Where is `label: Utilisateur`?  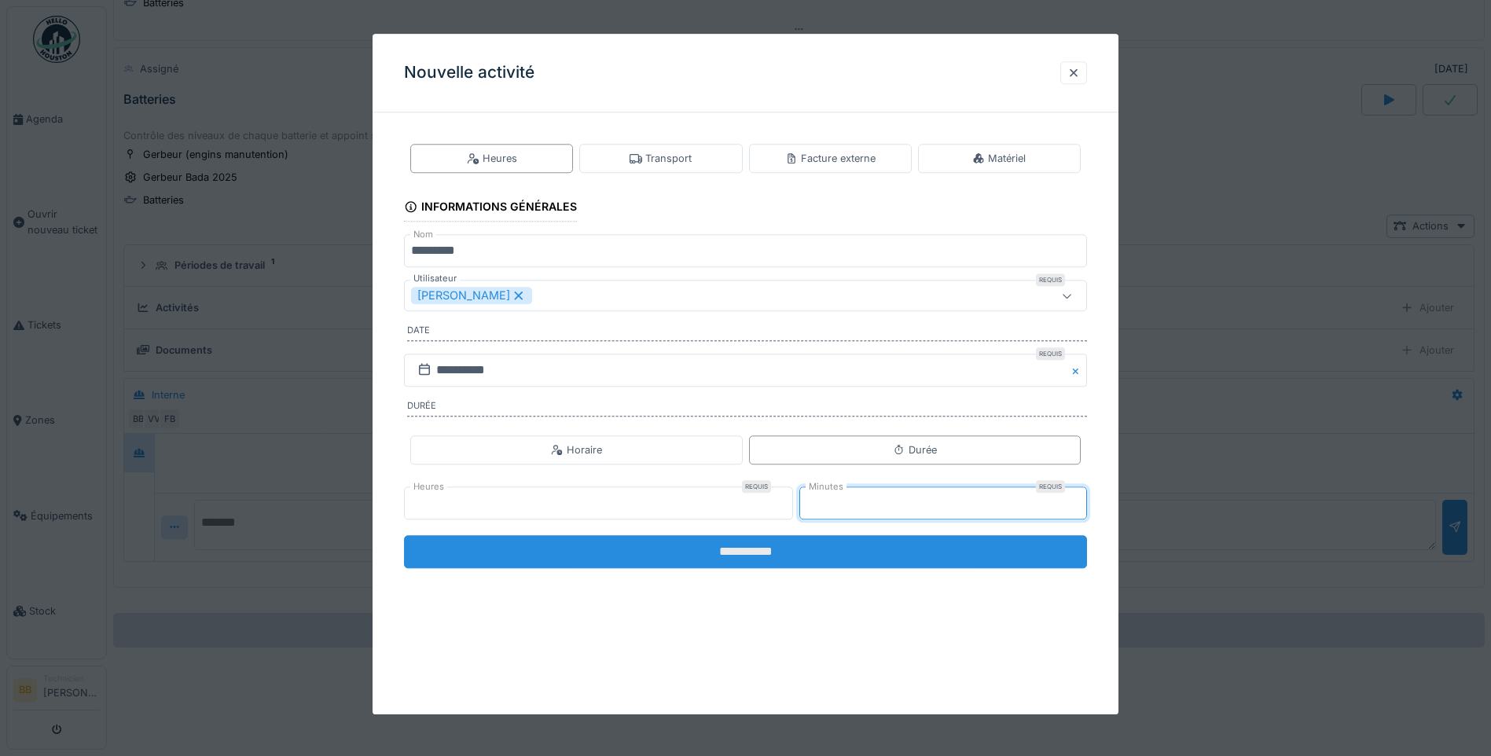
label: Utilisateur is located at coordinates (435, 279).